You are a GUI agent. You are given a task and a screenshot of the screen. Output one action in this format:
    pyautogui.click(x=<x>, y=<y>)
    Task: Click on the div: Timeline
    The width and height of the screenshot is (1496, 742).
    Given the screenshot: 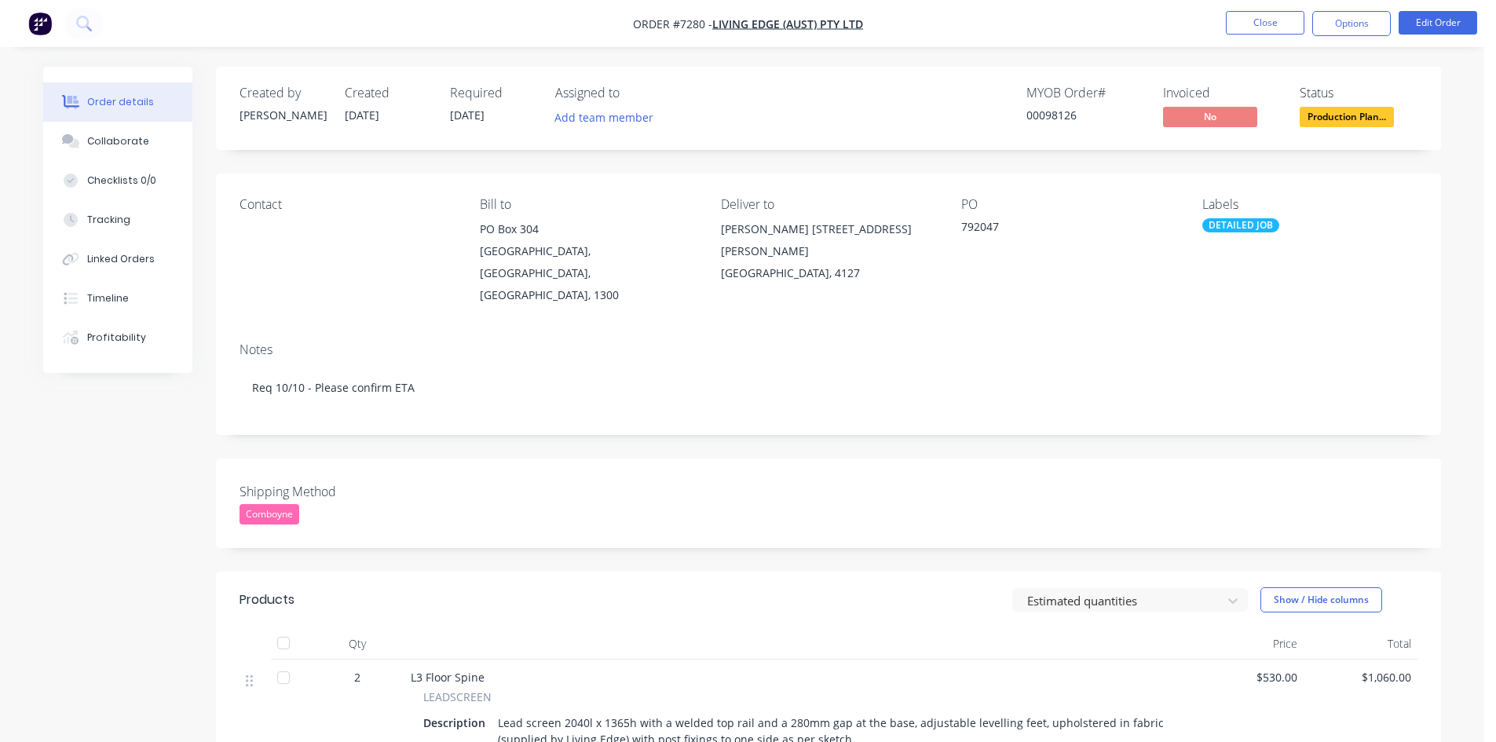 What is the action you would take?
    pyautogui.click(x=108, y=298)
    